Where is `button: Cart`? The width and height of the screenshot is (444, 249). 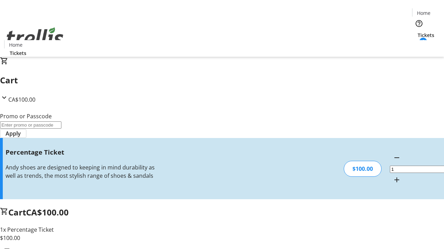
button: Cart is located at coordinates (419, 46).